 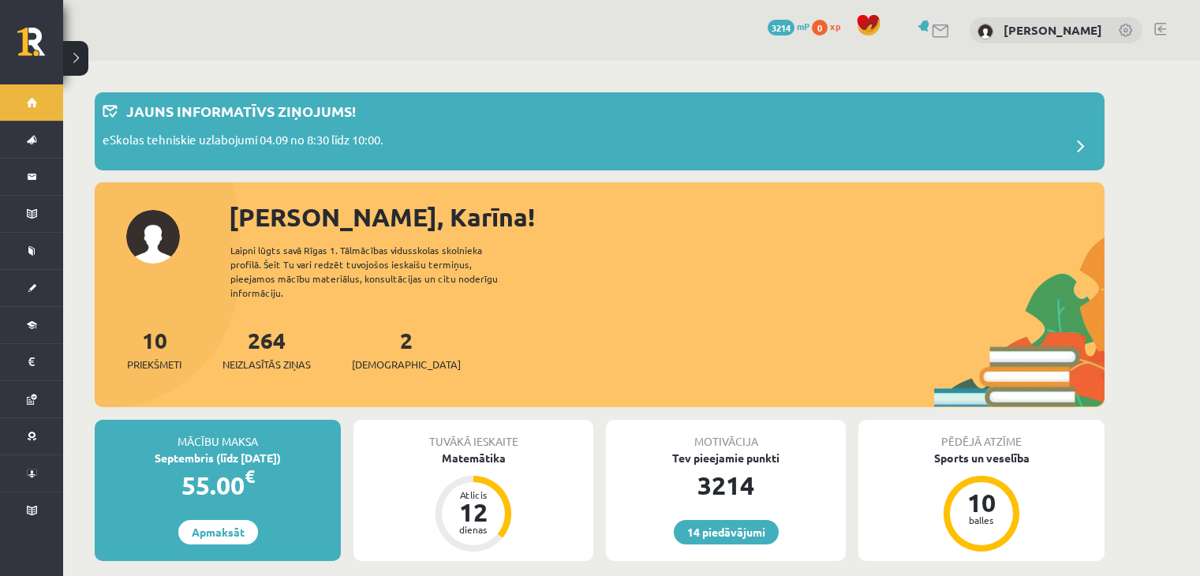 I want to click on a: Matemātika Atlicis 12 dienas, so click(x=473, y=502).